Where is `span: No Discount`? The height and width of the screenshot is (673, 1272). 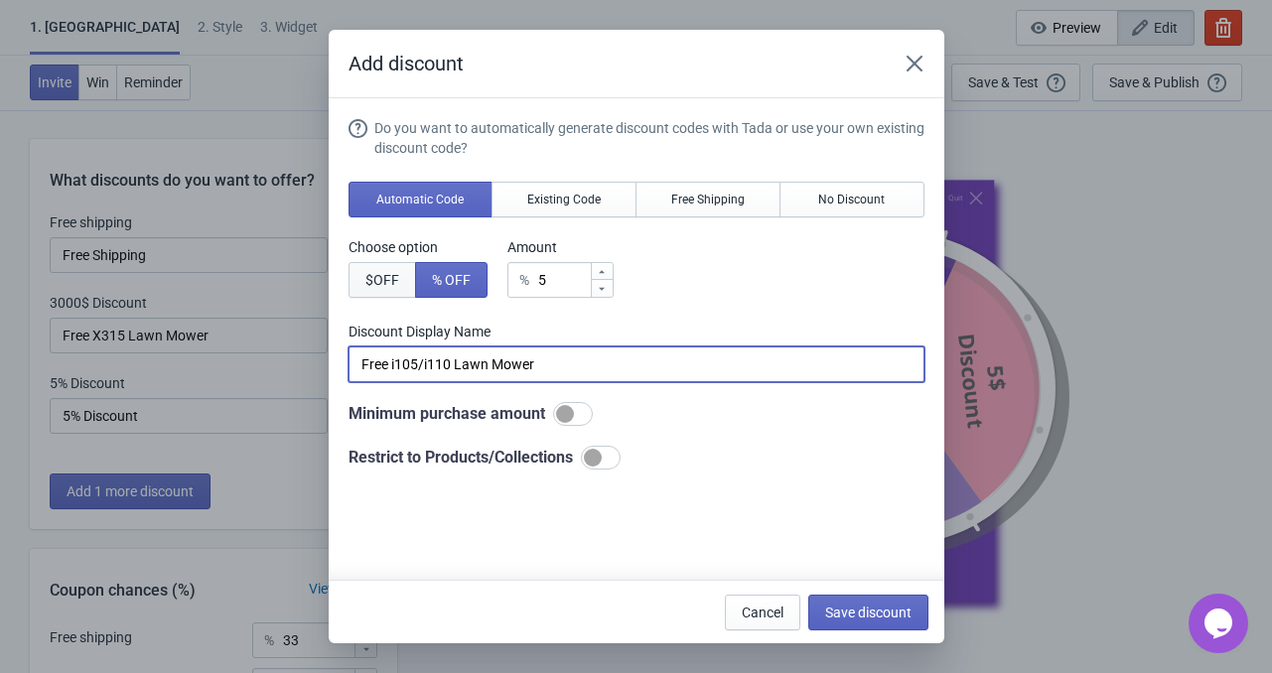 span: No Discount is located at coordinates (851, 200).